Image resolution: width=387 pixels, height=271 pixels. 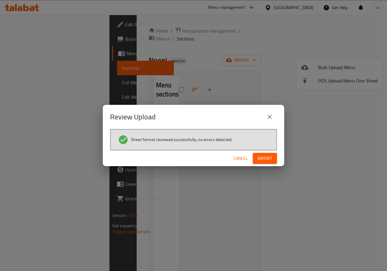 I want to click on button: Cancel, so click(x=240, y=158).